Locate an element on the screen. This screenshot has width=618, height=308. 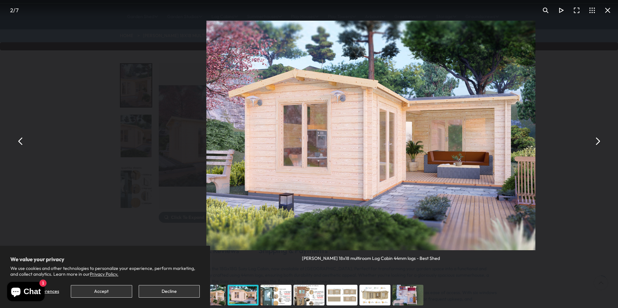
button: Accept is located at coordinates (101, 291).